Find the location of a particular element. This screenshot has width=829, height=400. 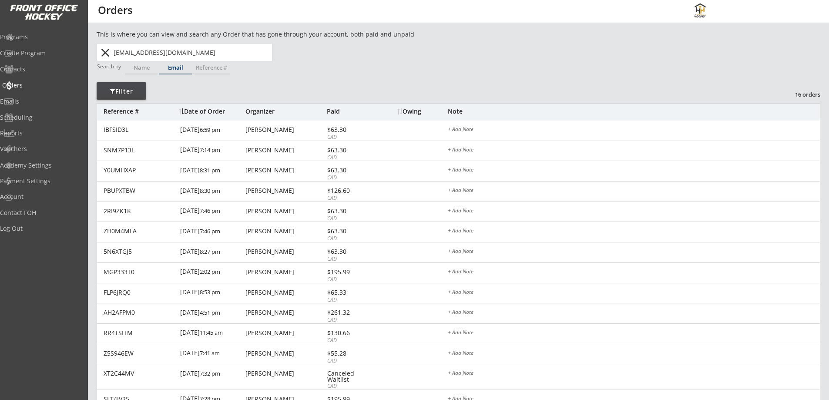

font: 7:41 am is located at coordinates (210, 353).